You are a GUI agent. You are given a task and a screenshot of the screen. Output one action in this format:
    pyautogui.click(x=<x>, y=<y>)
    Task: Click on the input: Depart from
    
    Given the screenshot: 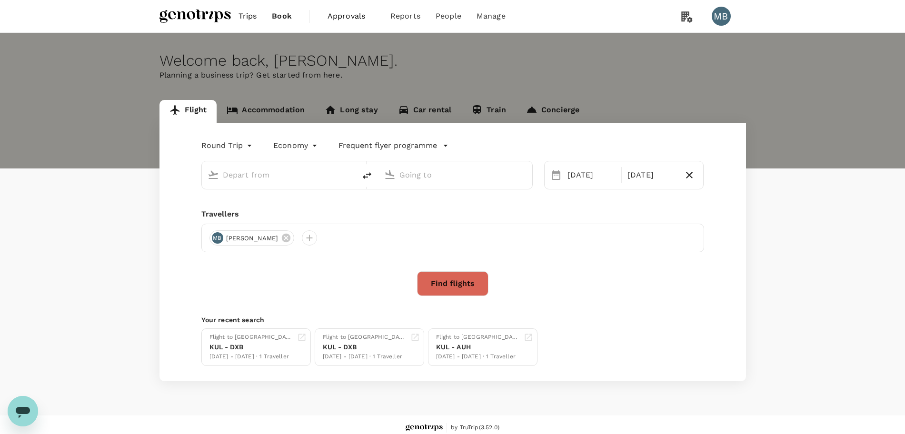 What is the action you would take?
    pyautogui.click(x=279, y=175)
    